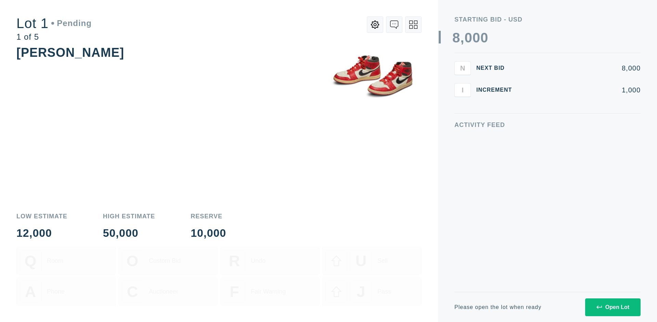 Image resolution: width=657 pixels, height=322 pixels. I want to click on div: 1,000, so click(581, 90).